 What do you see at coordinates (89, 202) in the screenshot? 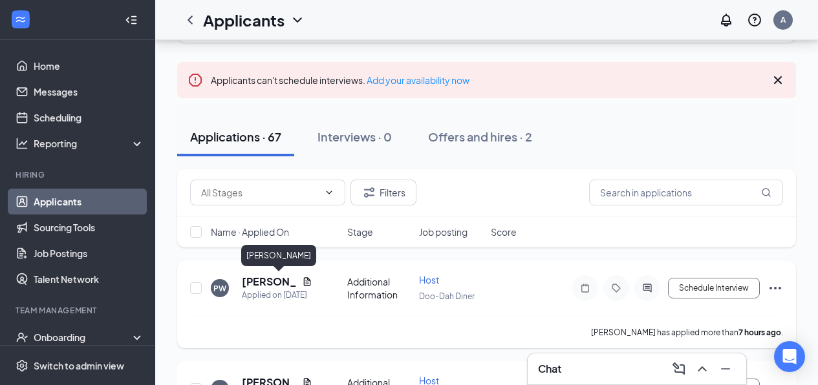
I see `a: Applicants` at bounding box center [89, 202].